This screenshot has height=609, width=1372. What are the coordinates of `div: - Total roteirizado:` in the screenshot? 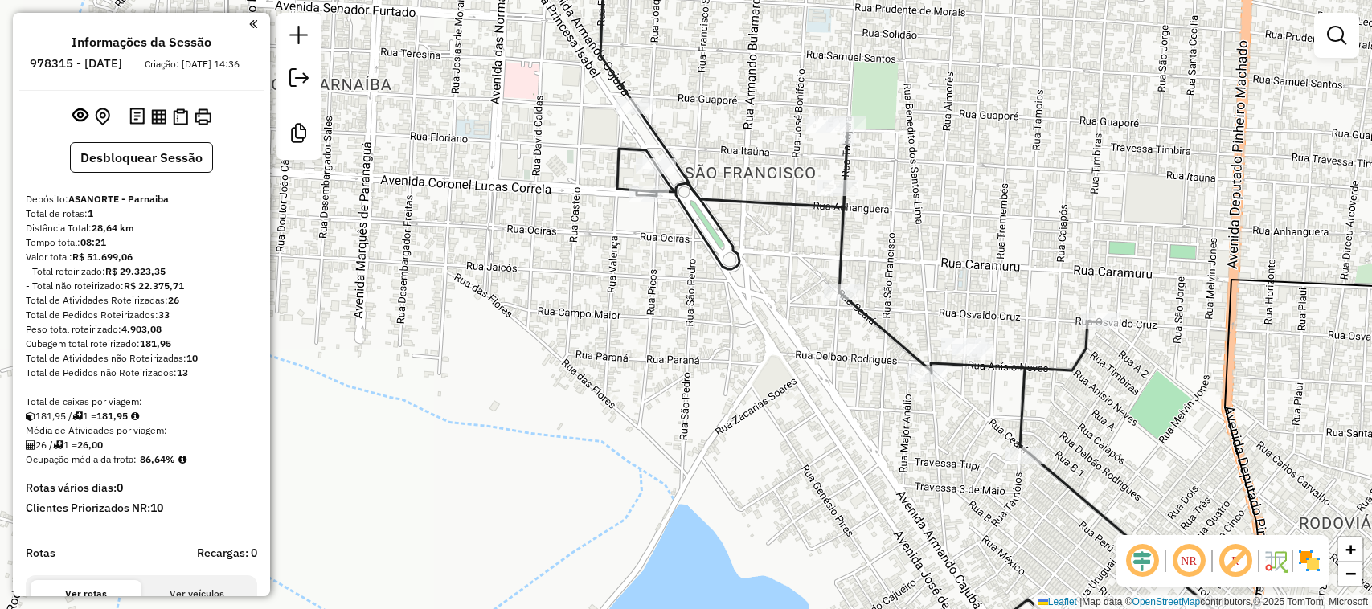 It's located at (141, 272).